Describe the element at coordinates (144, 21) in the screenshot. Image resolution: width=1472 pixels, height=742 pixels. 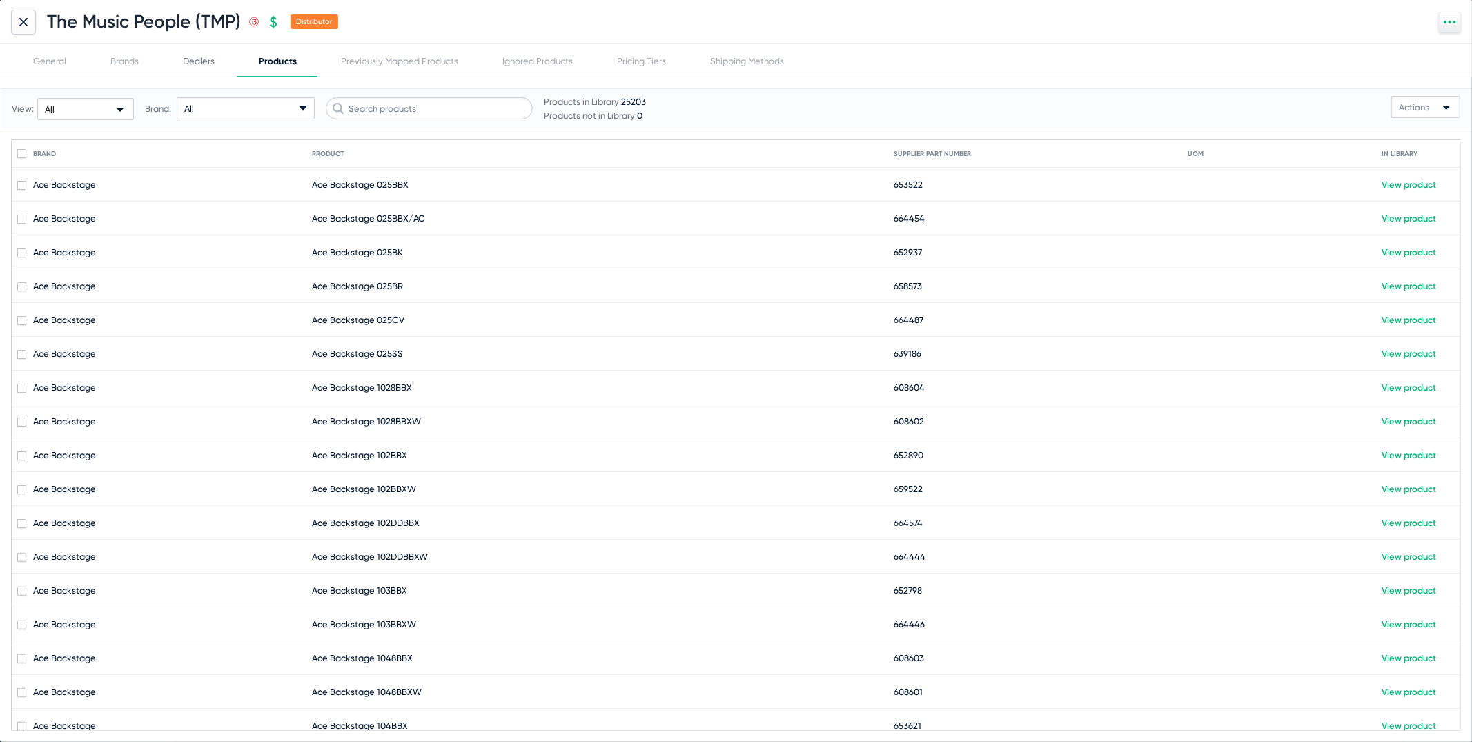
I see `h1: The Music People (TMP)` at that location.